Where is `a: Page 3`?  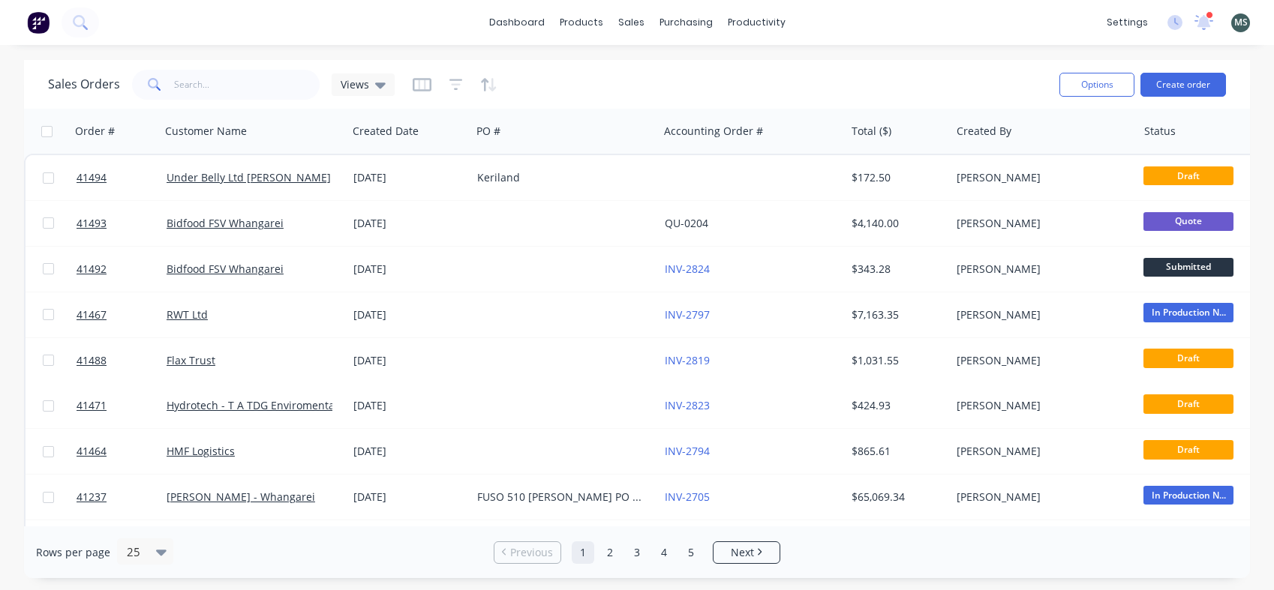 a: Page 3 is located at coordinates (637, 553).